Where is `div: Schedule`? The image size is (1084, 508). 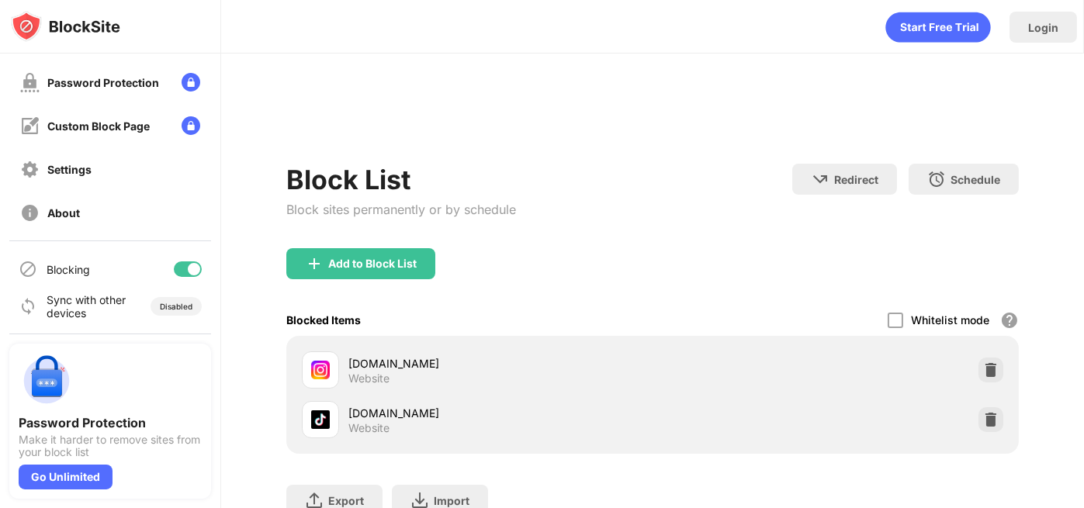
div: Schedule is located at coordinates (975, 179).